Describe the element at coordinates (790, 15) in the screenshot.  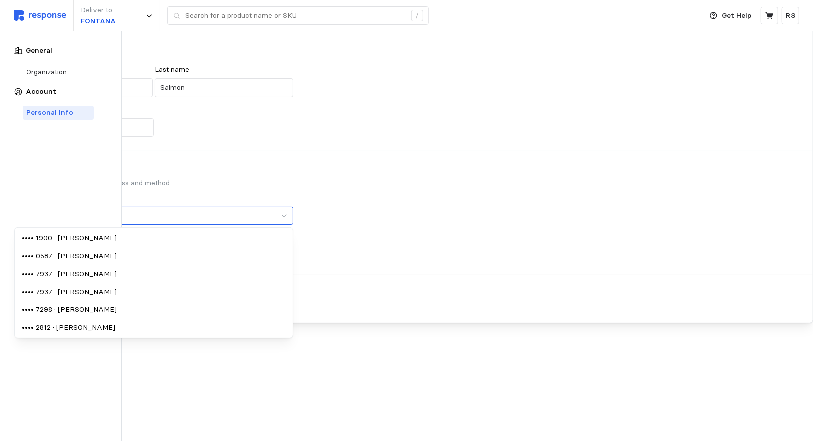
I see `button: RS` at that location.